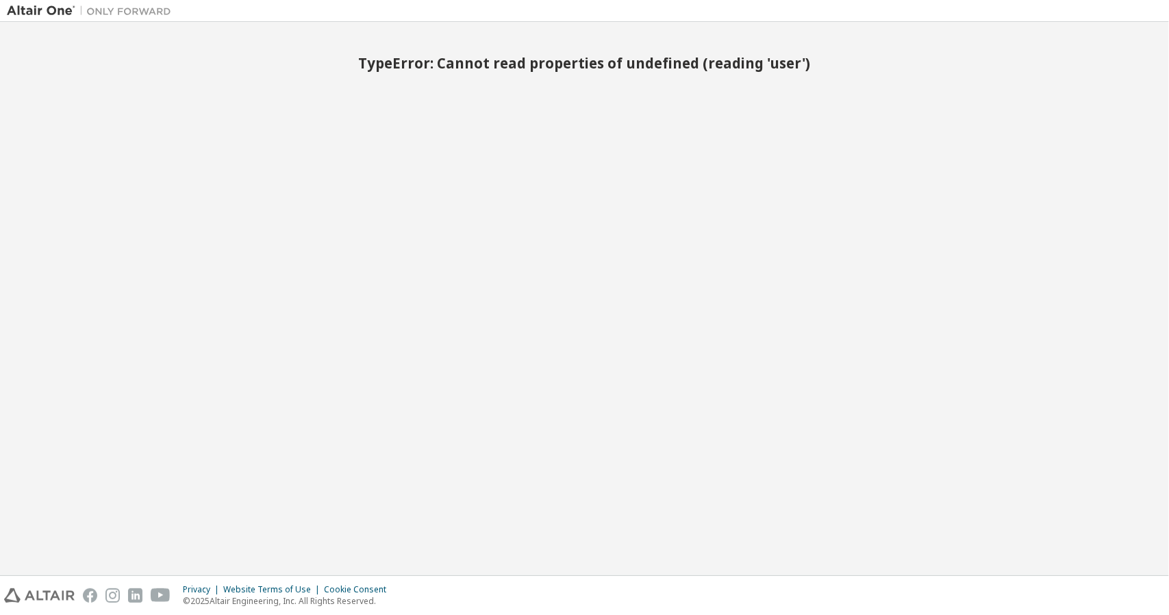 Image resolution: width=1169 pixels, height=615 pixels. What do you see at coordinates (584, 63) in the screenshot?
I see `h2: TypeError: Cannot read properties of undefined (reading 'user')` at bounding box center [584, 63].